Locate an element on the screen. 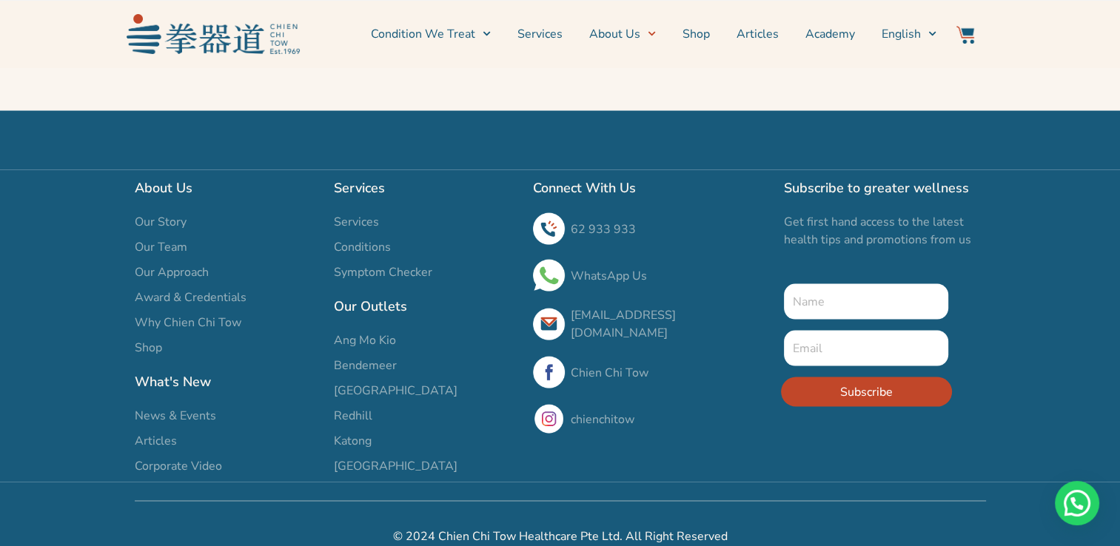  span: Articles is located at coordinates (155, 441).